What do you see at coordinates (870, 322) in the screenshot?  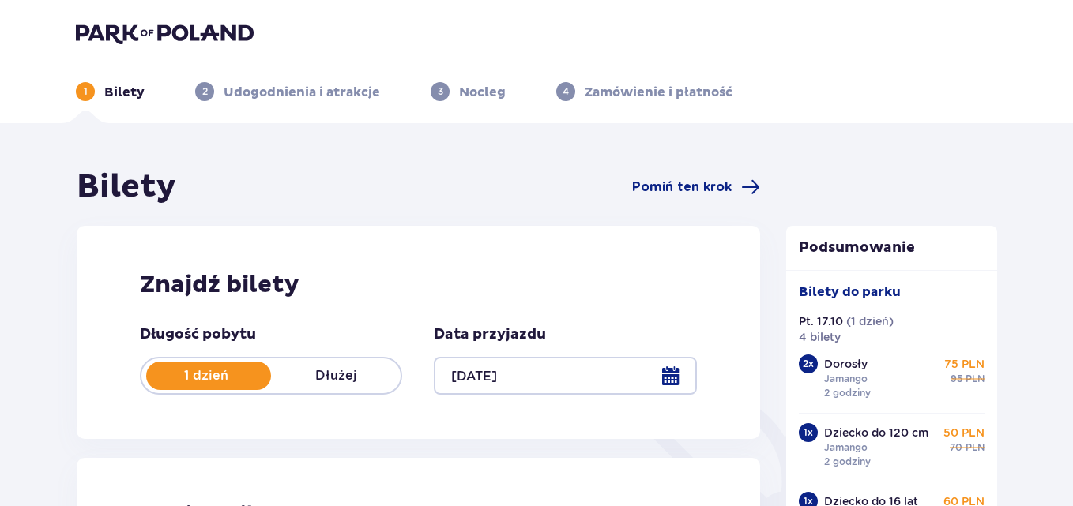 I see `p: ( 1 dzień )` at bounding box center [870, 322].